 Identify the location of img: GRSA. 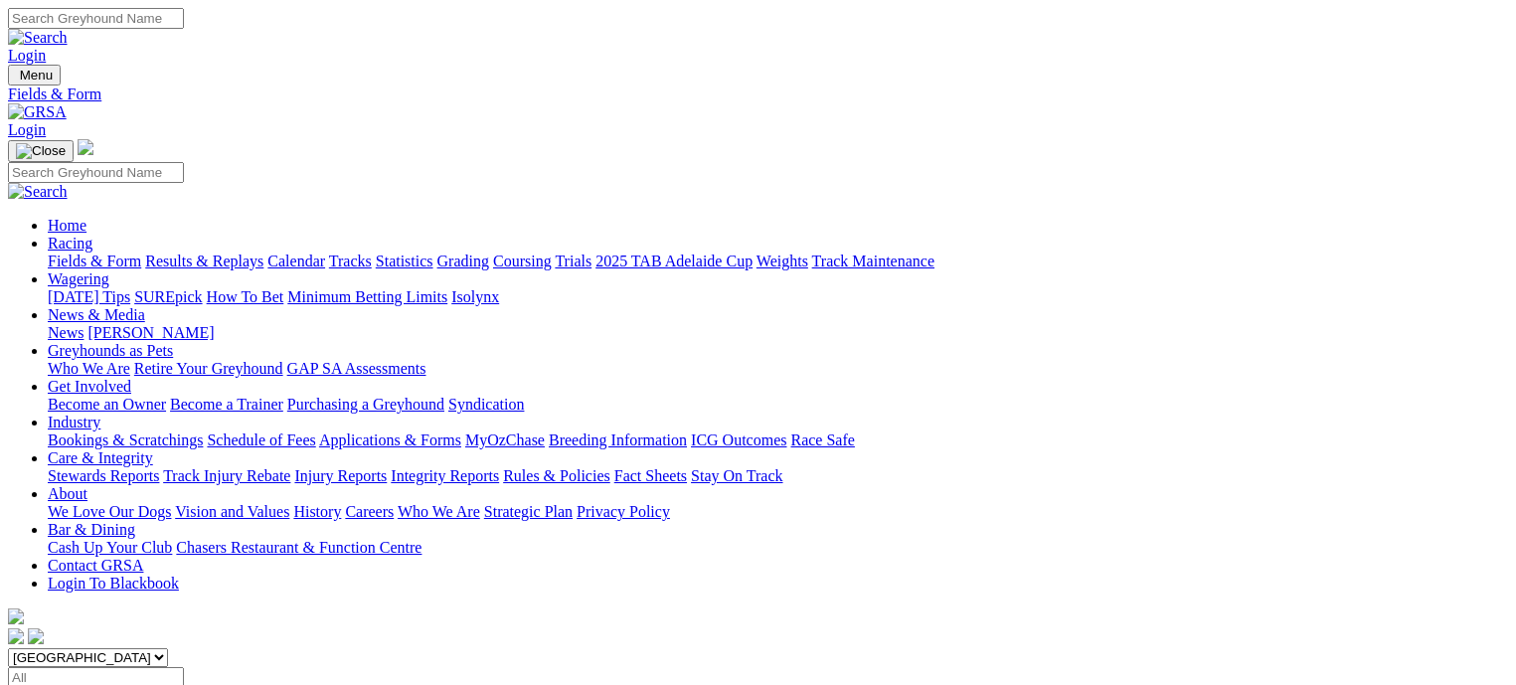
(37, 112).